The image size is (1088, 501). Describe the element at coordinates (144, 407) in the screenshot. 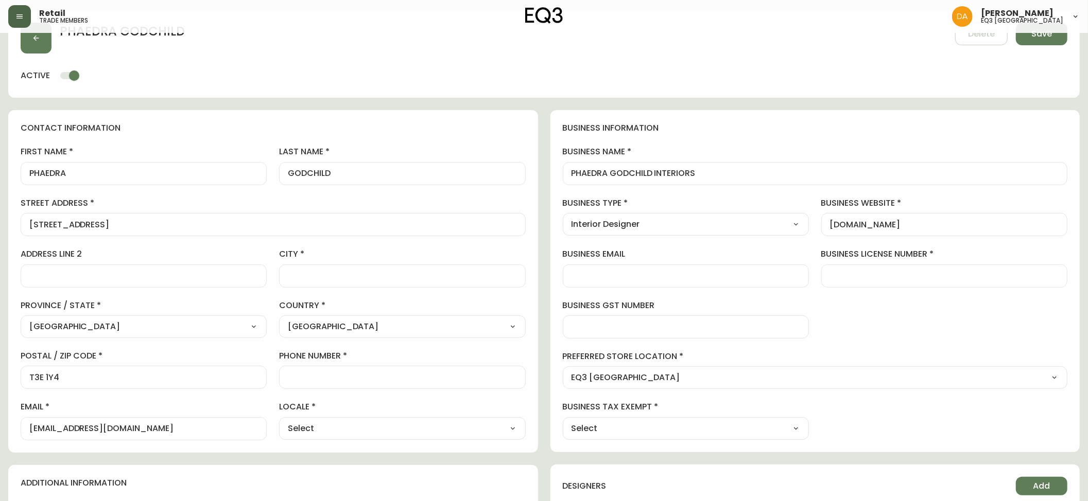

I see `label: email` at that location.